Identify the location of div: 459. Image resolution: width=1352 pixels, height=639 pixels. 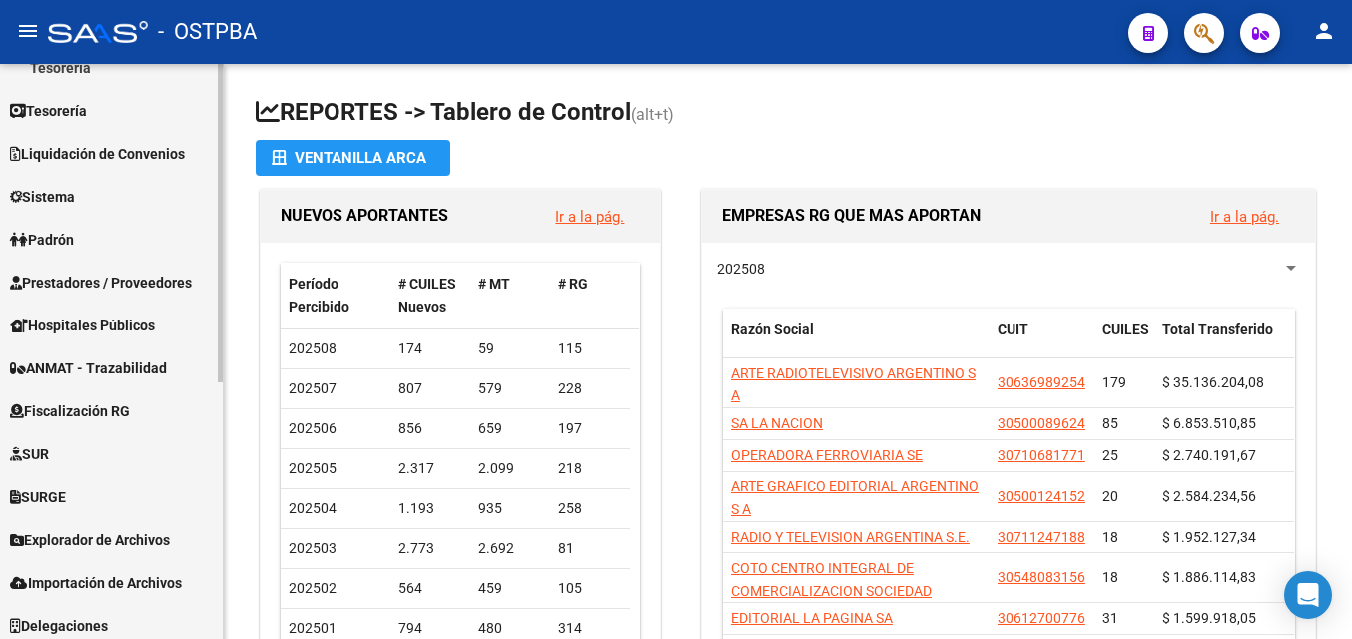
(510, 588).